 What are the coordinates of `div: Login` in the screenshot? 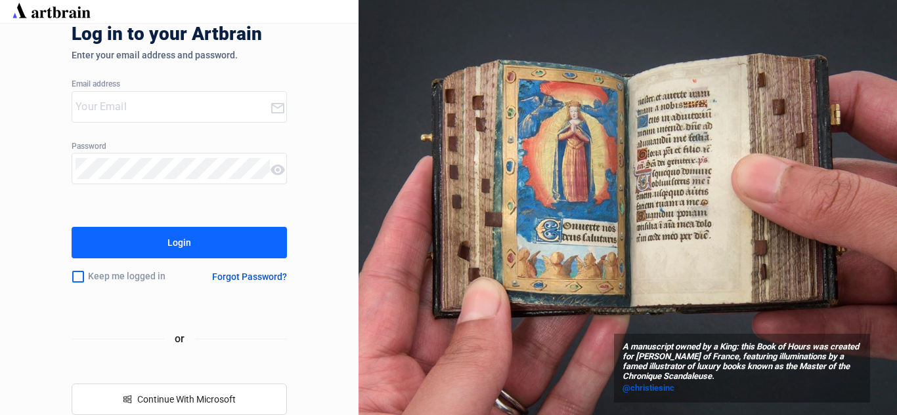 It's located at (179, 243).